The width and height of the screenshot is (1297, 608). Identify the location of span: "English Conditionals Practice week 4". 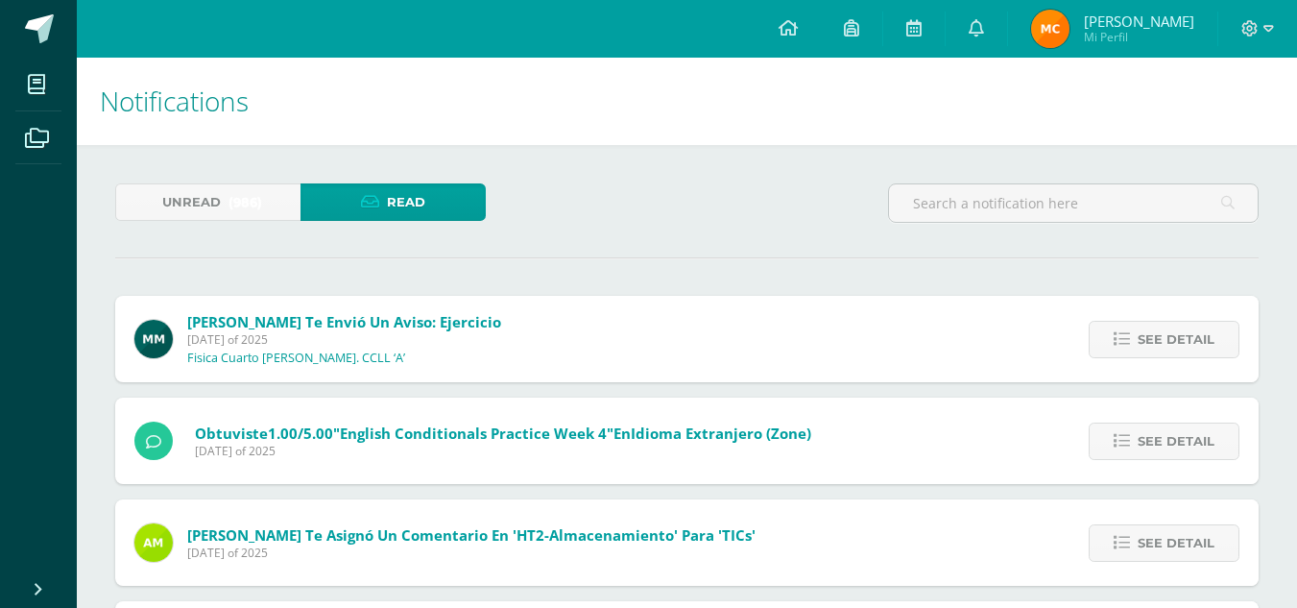
(473, 433).